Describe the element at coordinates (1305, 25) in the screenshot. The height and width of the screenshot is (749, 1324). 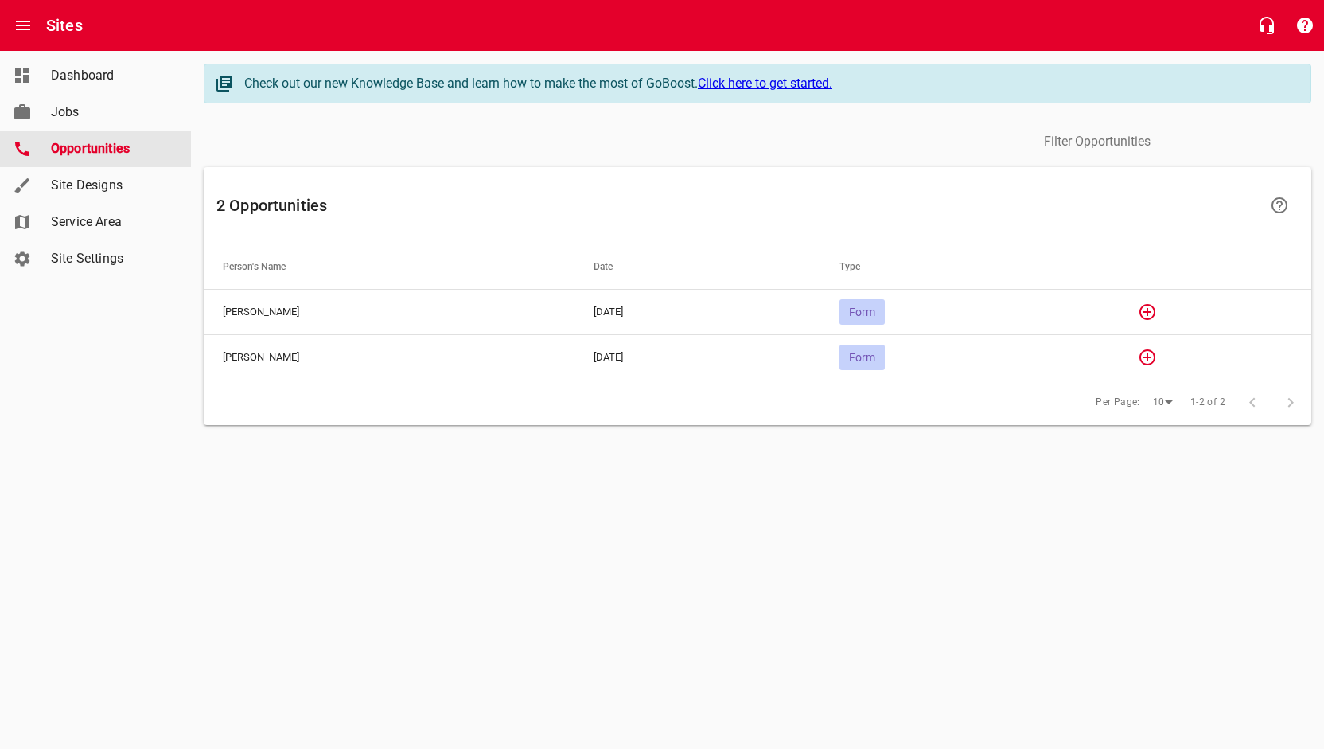
I see `button: Support Portal` at that location.